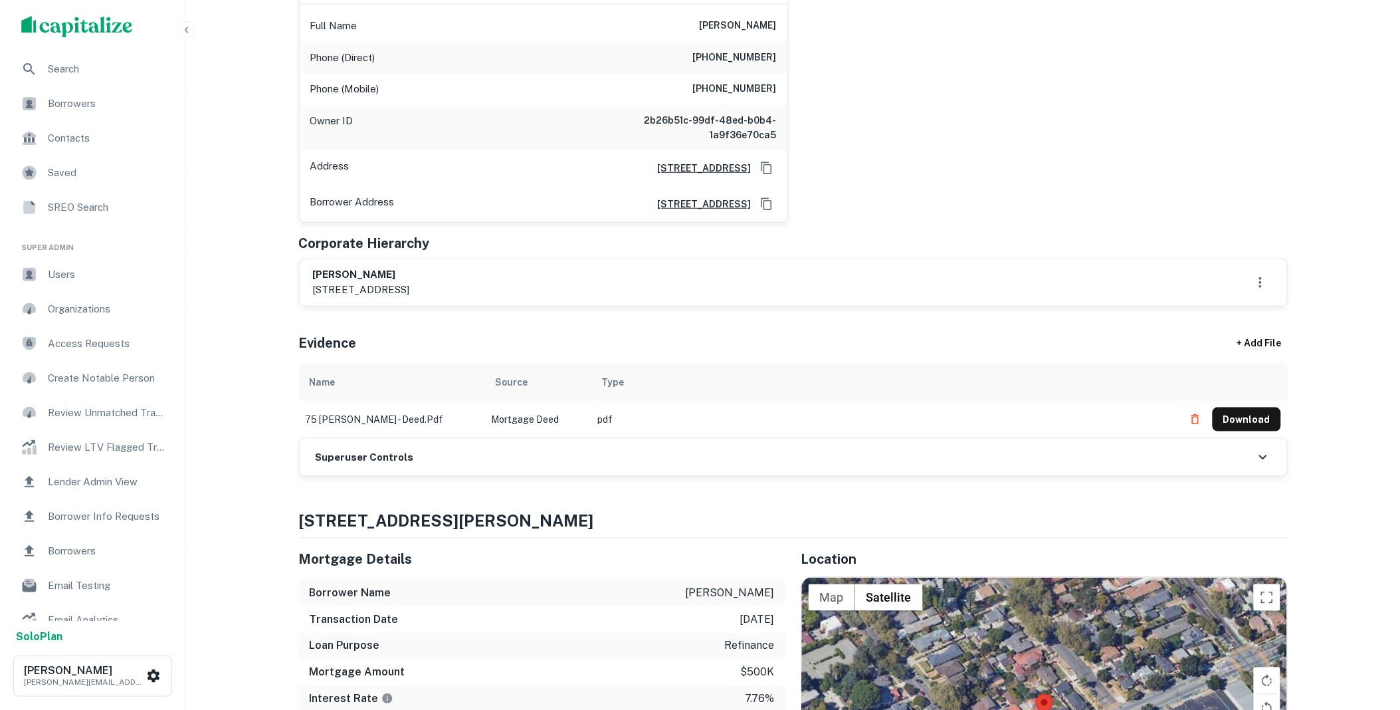 Image resolution: width=1400 pixels, height=710 pixels. I want to click on span: Email Testing, so click(107, 586).